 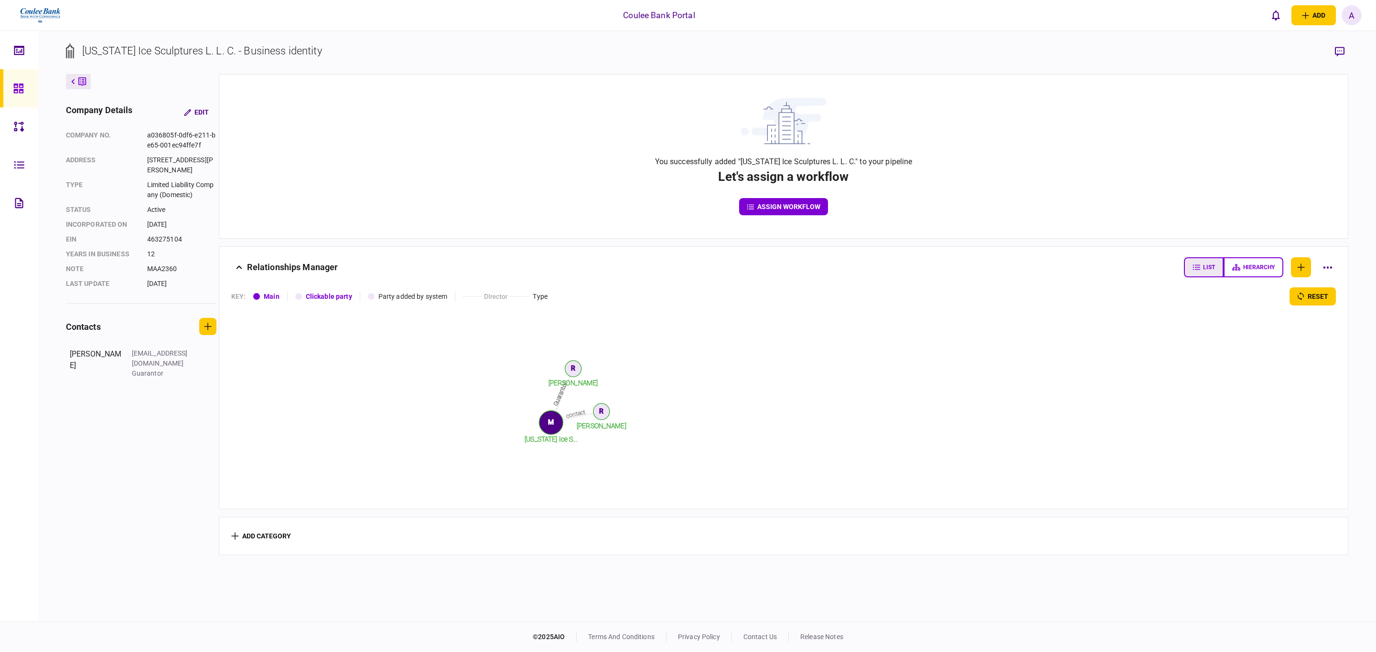 What do you see at coordinates (621, 637) in the screenshot?
I see `a: terms and conditions` at bounding box center [621, 637].